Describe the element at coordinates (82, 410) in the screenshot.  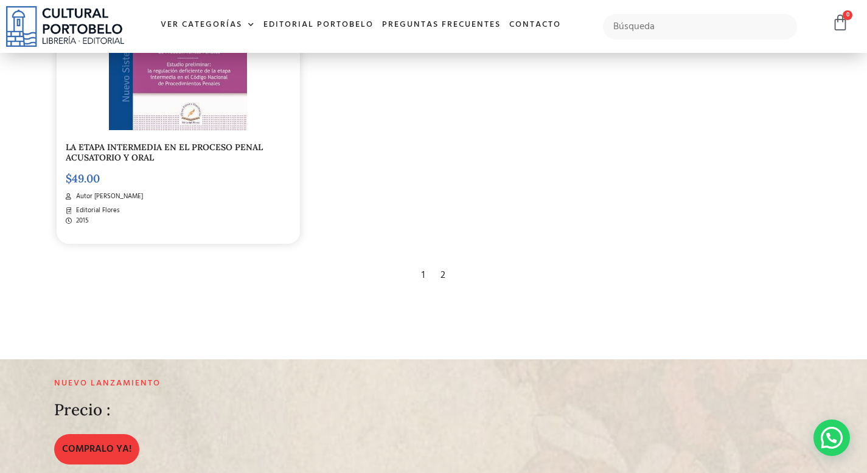
I see `h2: Precio :` at that location.